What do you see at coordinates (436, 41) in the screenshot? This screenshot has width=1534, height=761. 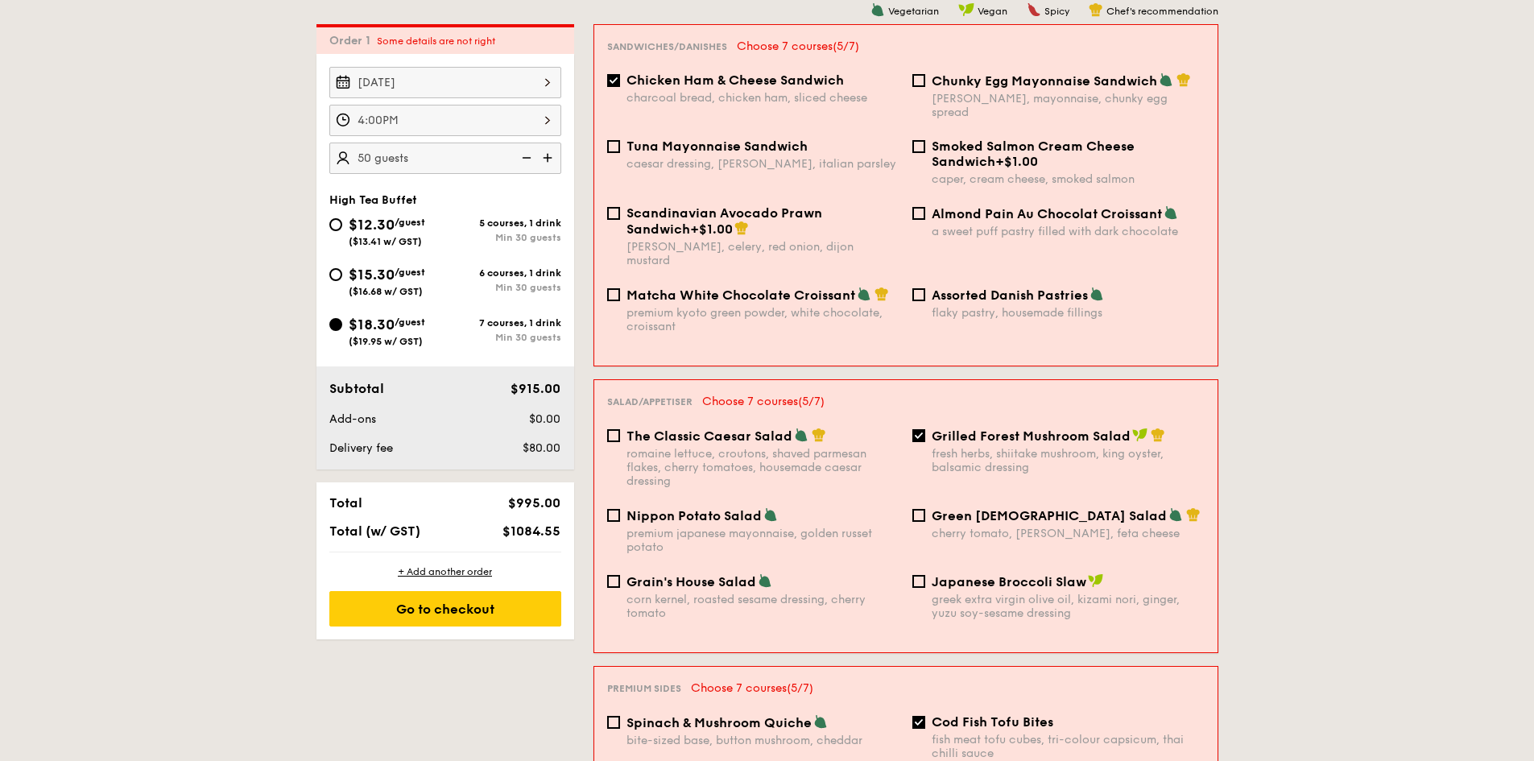 I see `span: Some details are not right` at bounding box center [436, 41].